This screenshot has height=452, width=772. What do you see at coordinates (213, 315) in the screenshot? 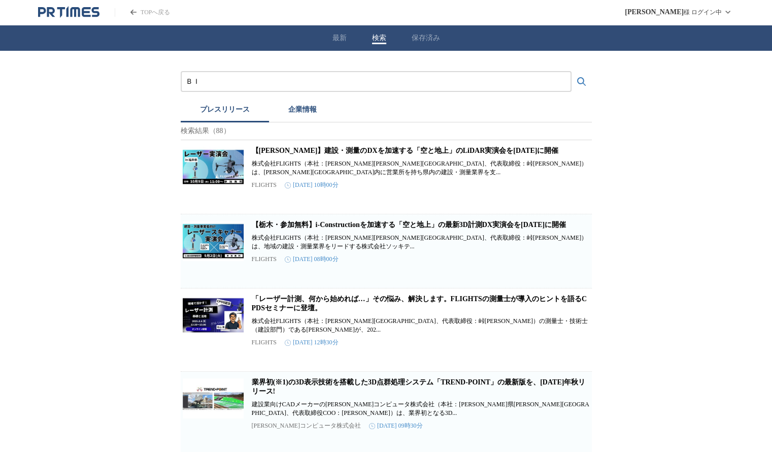
I see `img: 「レーザー計測、何から始めれば…」その悩み、解決します。FLIGHTSの測量士が導入のヒントを語るCPDSセミナーに登壇。` at bounding box center [213, 315].